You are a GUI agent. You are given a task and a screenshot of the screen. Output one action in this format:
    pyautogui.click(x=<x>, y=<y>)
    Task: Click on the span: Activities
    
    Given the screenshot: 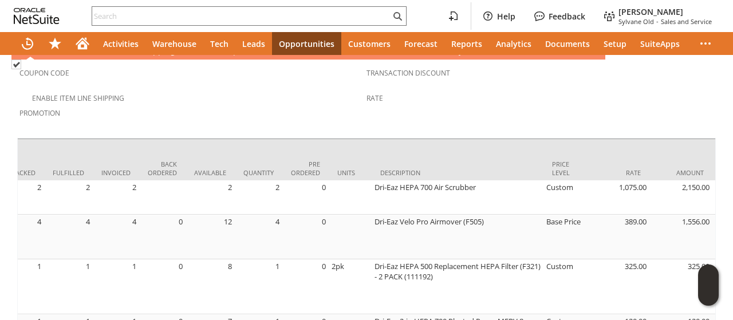 What is the action you would take?
    pyautogui.click(x=121, y=44)
    